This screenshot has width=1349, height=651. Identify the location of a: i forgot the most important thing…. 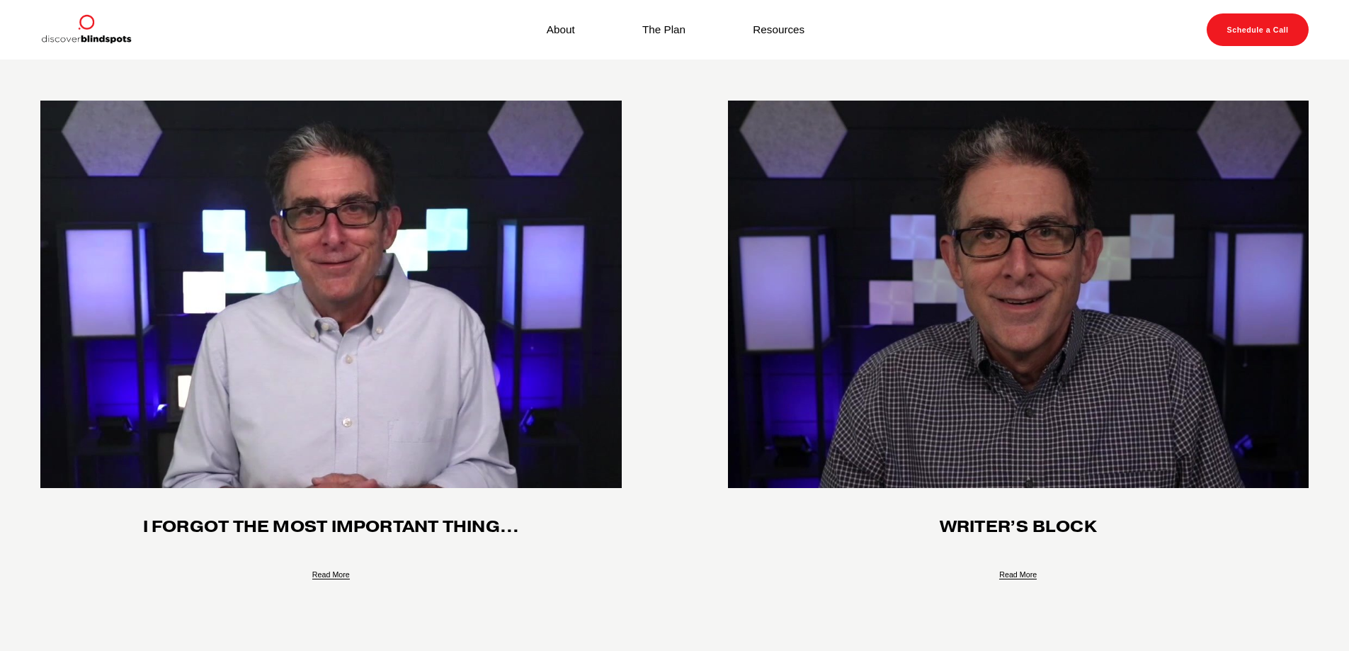
(331, 526).